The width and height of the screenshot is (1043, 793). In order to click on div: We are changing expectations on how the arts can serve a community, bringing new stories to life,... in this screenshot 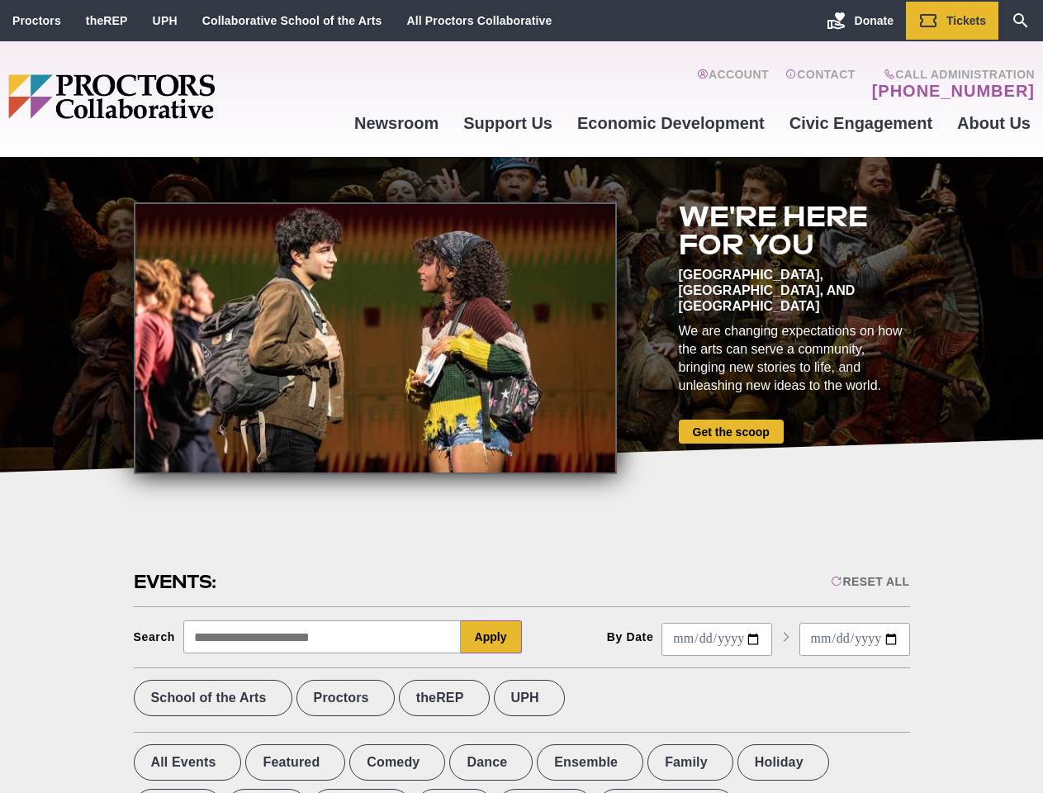, I will do `click(794, 358)`.